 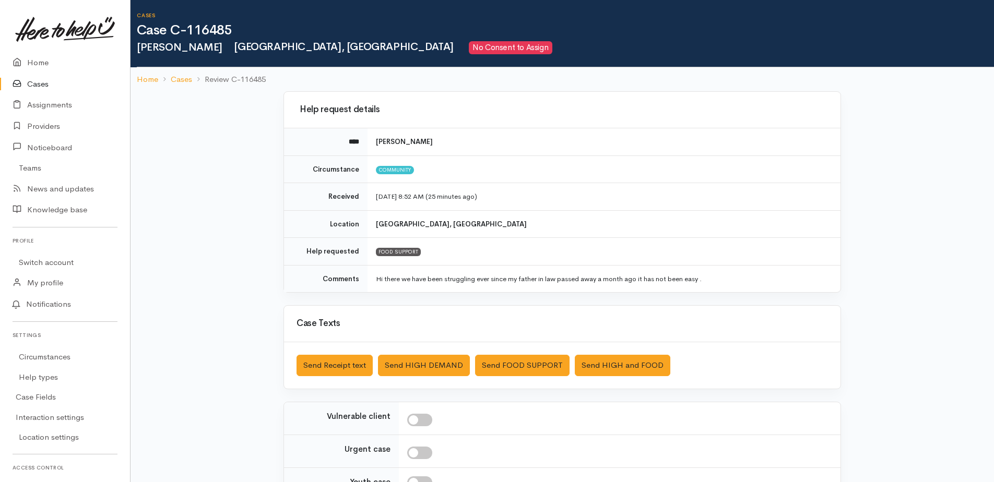 What do you see at coordinates (326, 252) in the screenshot?
I see `td: Help requested` at bounding box center [326, 252].